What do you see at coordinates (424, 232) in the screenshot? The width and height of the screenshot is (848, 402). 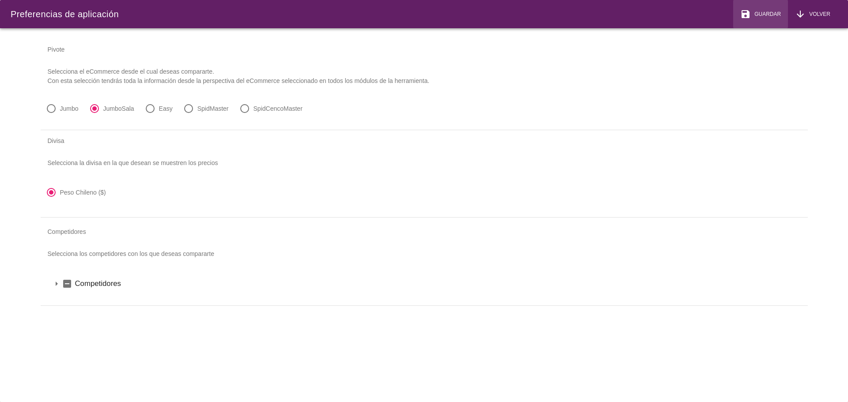 I see `div: Competidores` at bounding box center [424, 232].